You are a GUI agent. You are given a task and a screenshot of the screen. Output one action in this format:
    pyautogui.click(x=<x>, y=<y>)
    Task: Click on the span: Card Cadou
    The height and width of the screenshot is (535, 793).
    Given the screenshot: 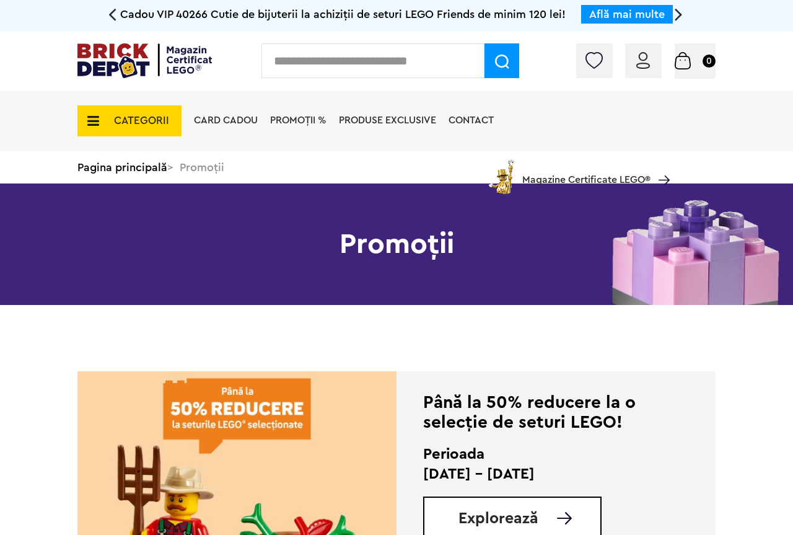 What is the action you would take?
    pyautogui.click(x=226, y=120)
    